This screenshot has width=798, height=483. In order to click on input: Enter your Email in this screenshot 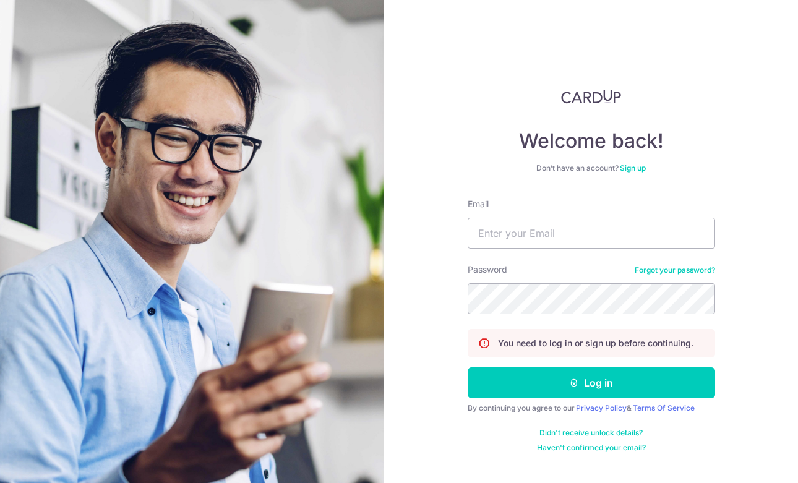, I will do `click(591, 233)`.